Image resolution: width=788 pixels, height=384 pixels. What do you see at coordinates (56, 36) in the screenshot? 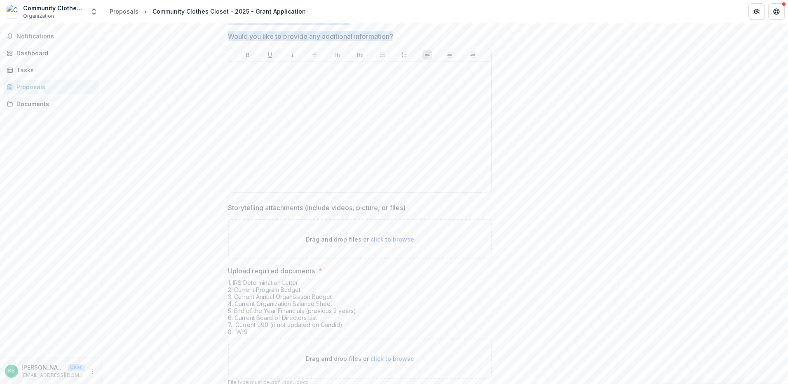
I see `span: Notifications` at bounding box center [56, 36].